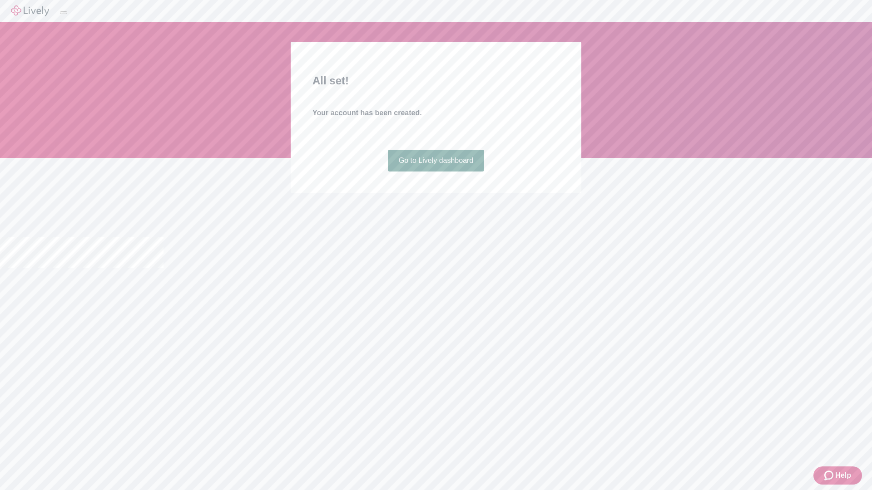 Image resolution: width=872 pixels, height=490 pixels. I want to click on h2: All set!, so click(436, 81).